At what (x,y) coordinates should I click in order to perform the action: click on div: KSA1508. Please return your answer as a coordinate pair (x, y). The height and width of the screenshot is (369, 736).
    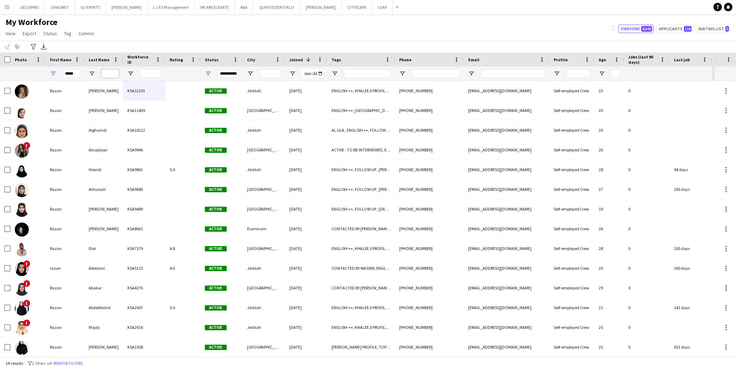
    Looking at the image, I should click on (144, 347).